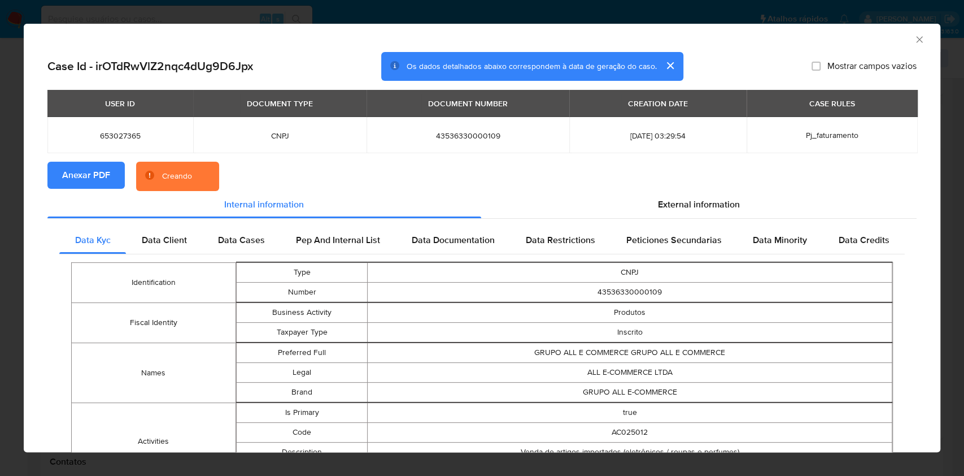 This screenshot has width=964, height=476. Describe the element at coordinates (338, 240) in the screenshot. I see `span: Pep And Internal List` at that location.